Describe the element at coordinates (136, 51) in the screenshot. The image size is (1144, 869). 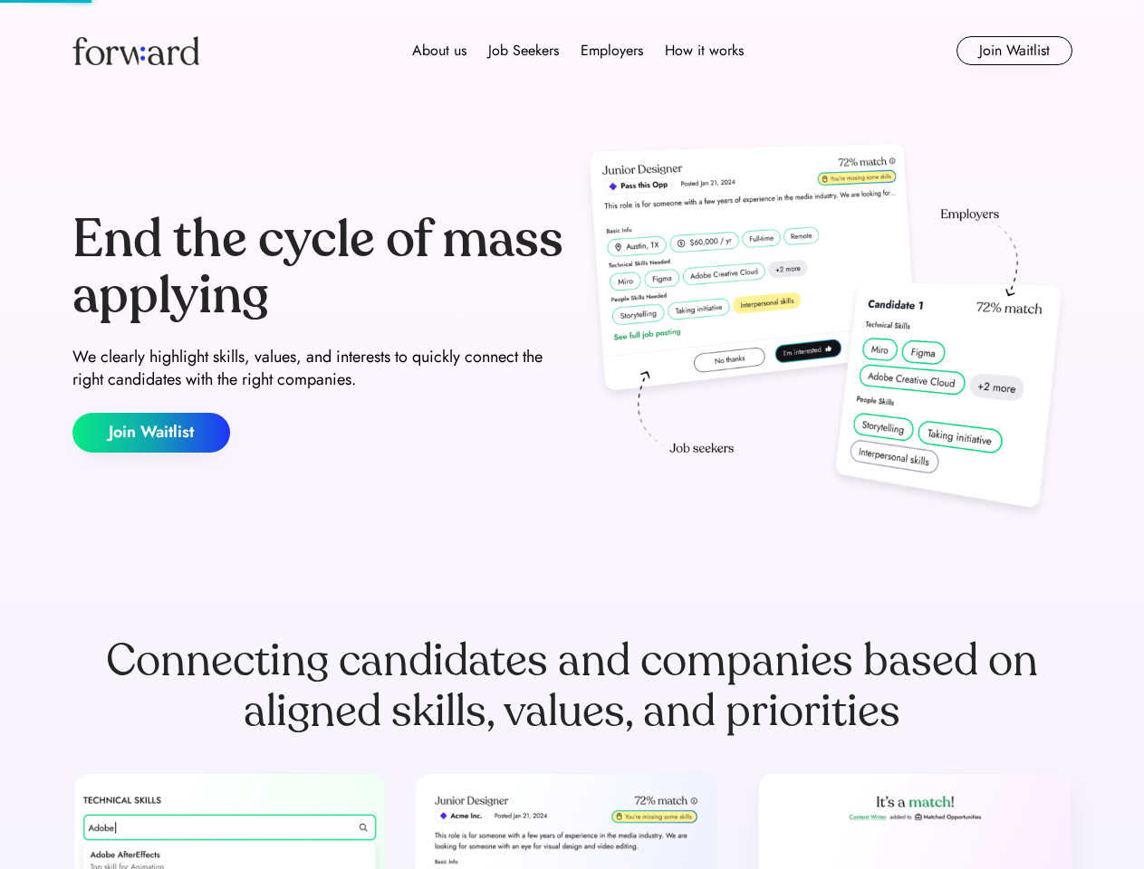
I see `img: Forward logo` at that location.